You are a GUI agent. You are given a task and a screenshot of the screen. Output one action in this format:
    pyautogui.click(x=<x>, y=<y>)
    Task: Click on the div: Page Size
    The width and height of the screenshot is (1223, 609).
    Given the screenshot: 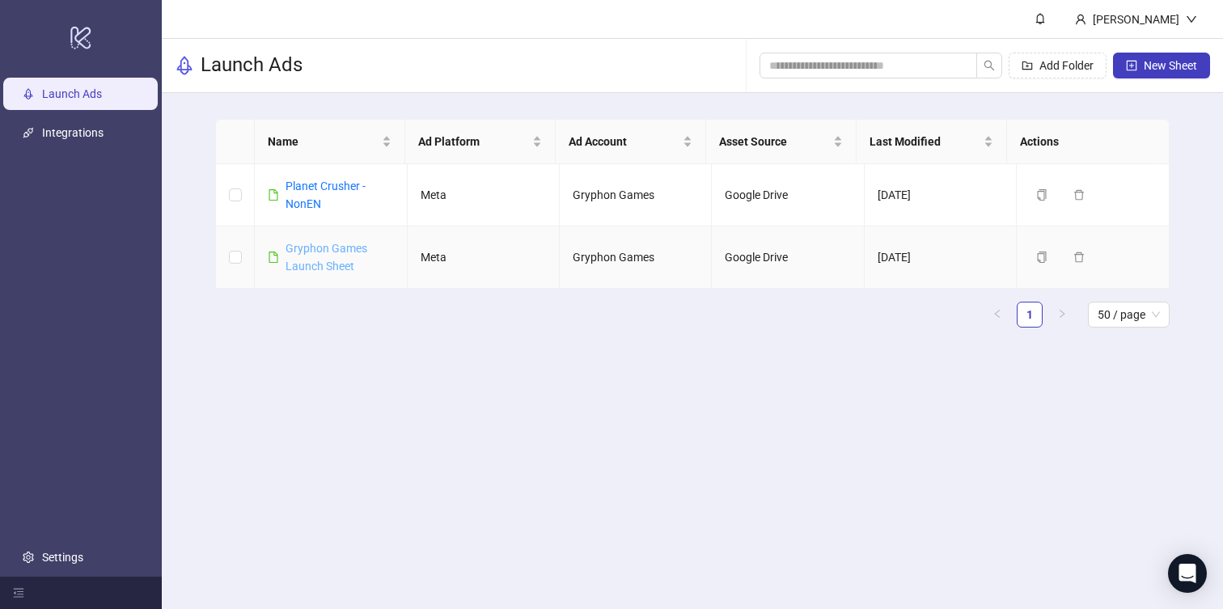 What is the action you would take?
    pyautogui.click(x=1129, y=315)
    